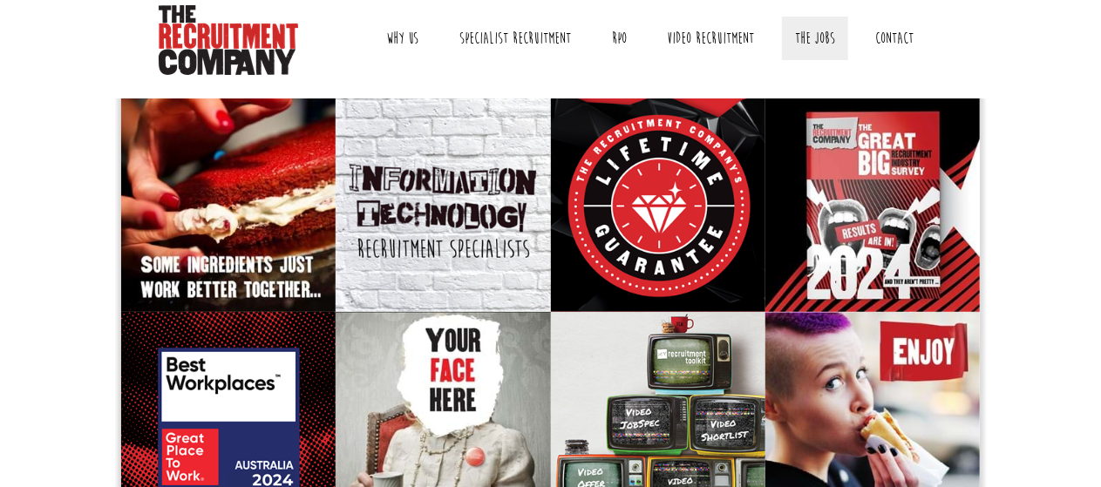 The height and width of the screenshot is (487, 1101). What do you see at coordinates (619, 38) in the screenshot?
I see `a: RPO` at bounding box center [619, 38].